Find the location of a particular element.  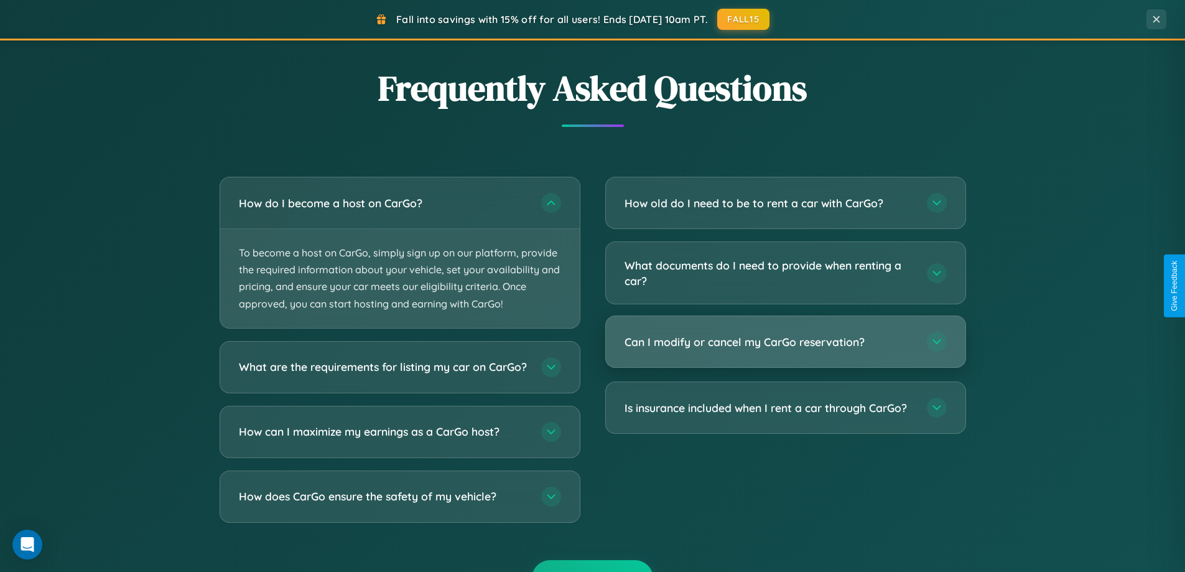

h3: What are the requirements for listing my car on CarGo? is located at coordinates (384, 367).